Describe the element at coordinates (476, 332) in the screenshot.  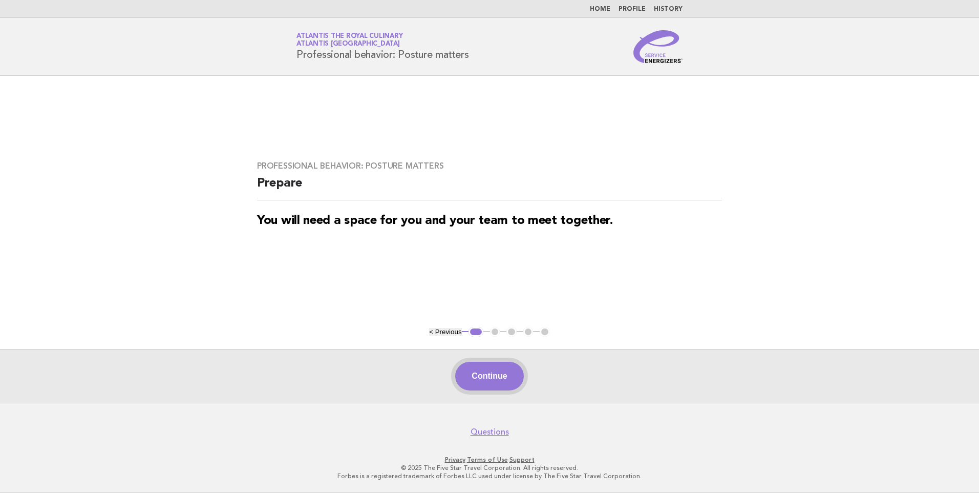
I see `button: 1` at that location.